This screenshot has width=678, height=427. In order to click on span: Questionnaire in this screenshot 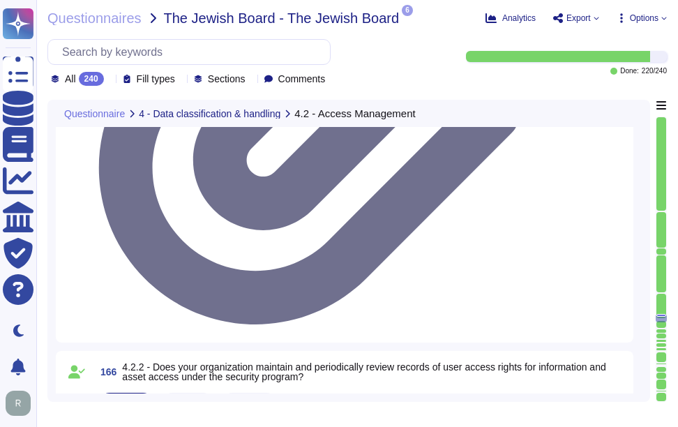, I will do `click(94, 114)`.